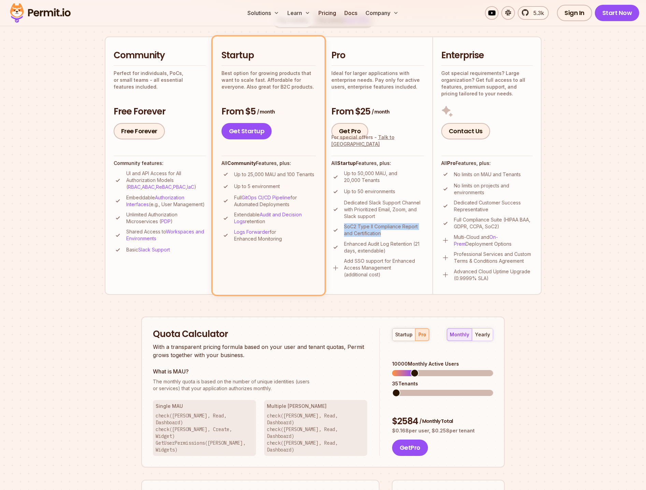  I want to click on a: 5.3k, so click(533, 13).